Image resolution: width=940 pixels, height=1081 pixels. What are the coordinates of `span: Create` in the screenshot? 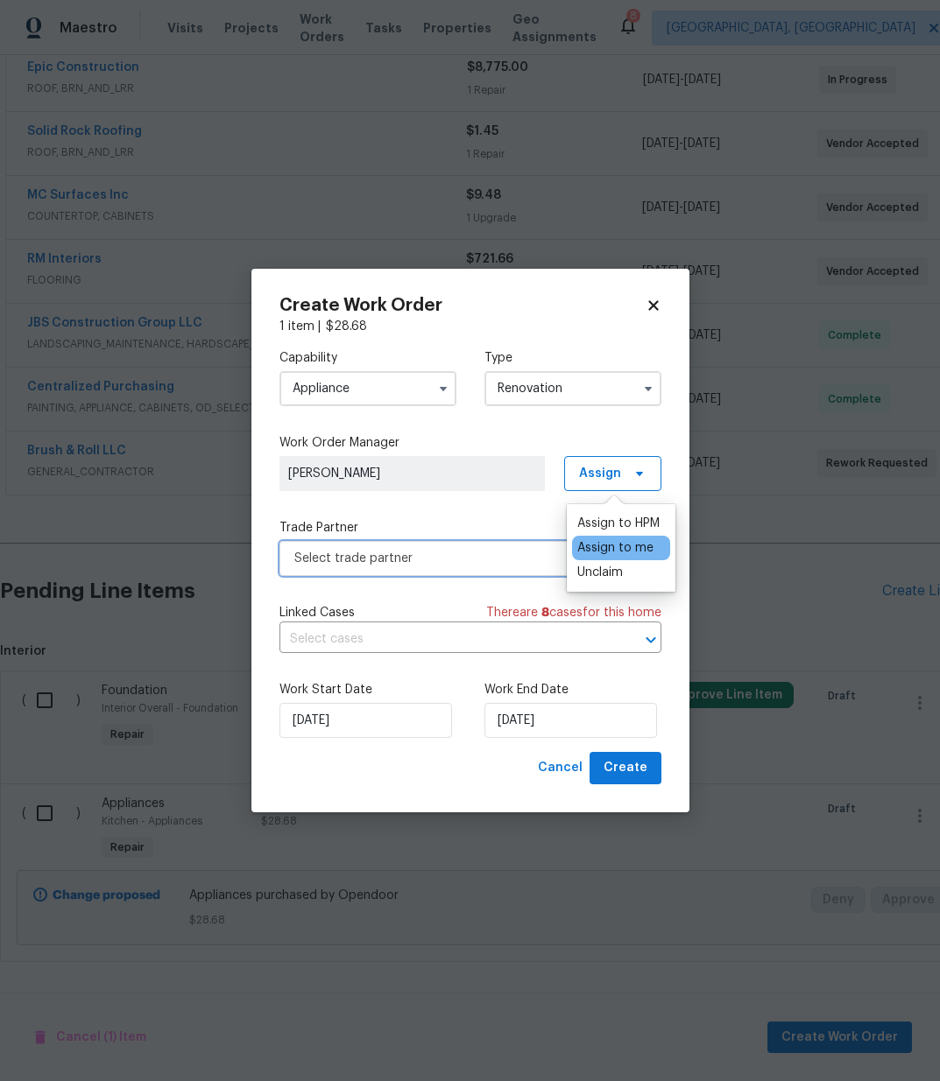 It's located at (625, 768).